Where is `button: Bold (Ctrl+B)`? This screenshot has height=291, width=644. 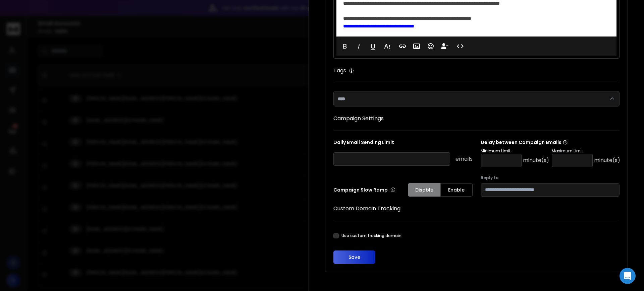
button: Bold (Ctrl+B) is located at coordinates (345, 46).